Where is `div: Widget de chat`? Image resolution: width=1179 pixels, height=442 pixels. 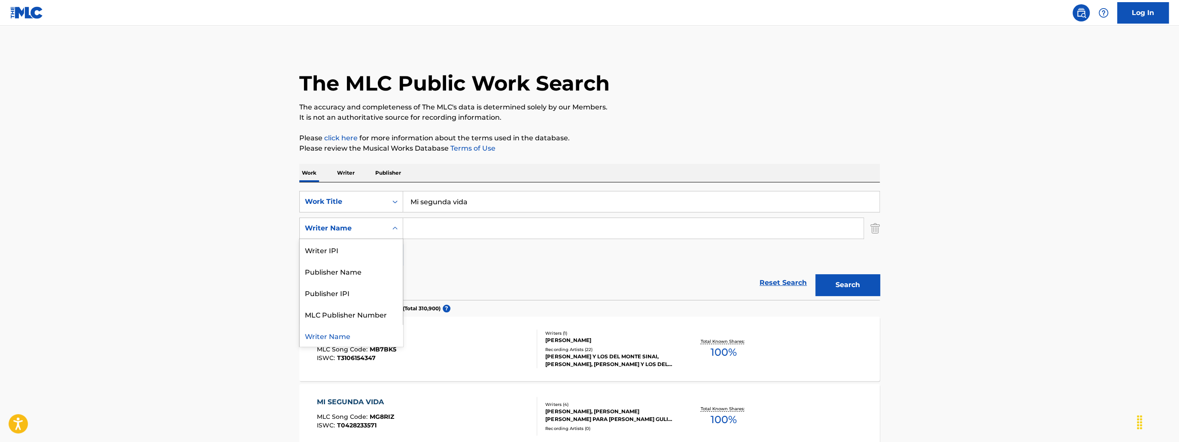 div: Widget de chat is located at coordinates (1158, 422).